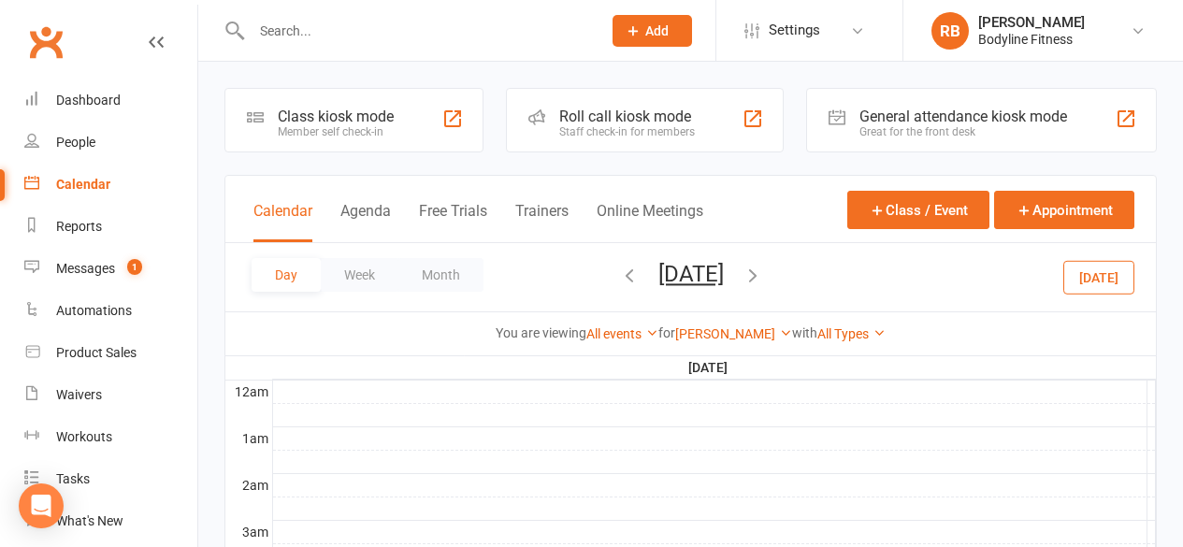 This screenshot has width=1183, height=547. I want to click on button: Agenda, so click(366, 222).